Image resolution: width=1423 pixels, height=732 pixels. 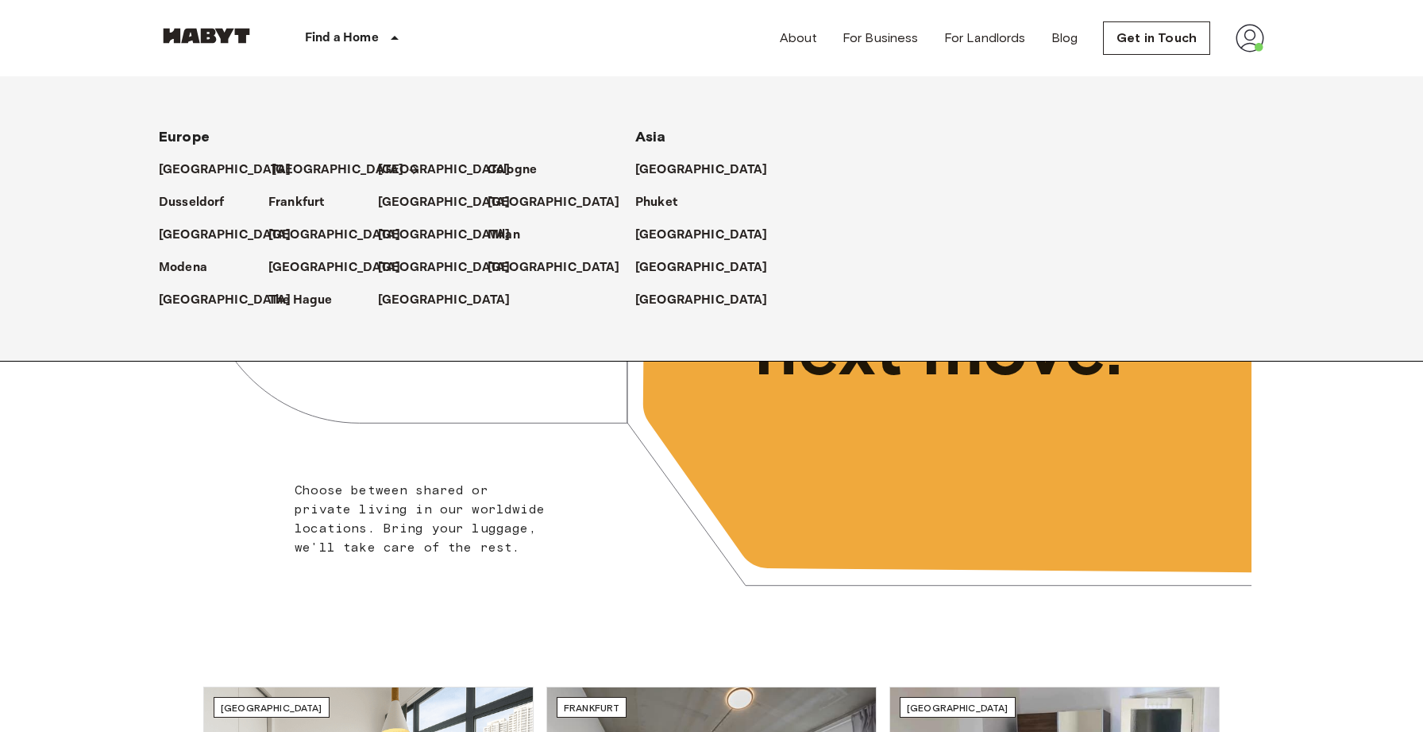 I want to click on img: Habyt, so click(x=207, y=36).